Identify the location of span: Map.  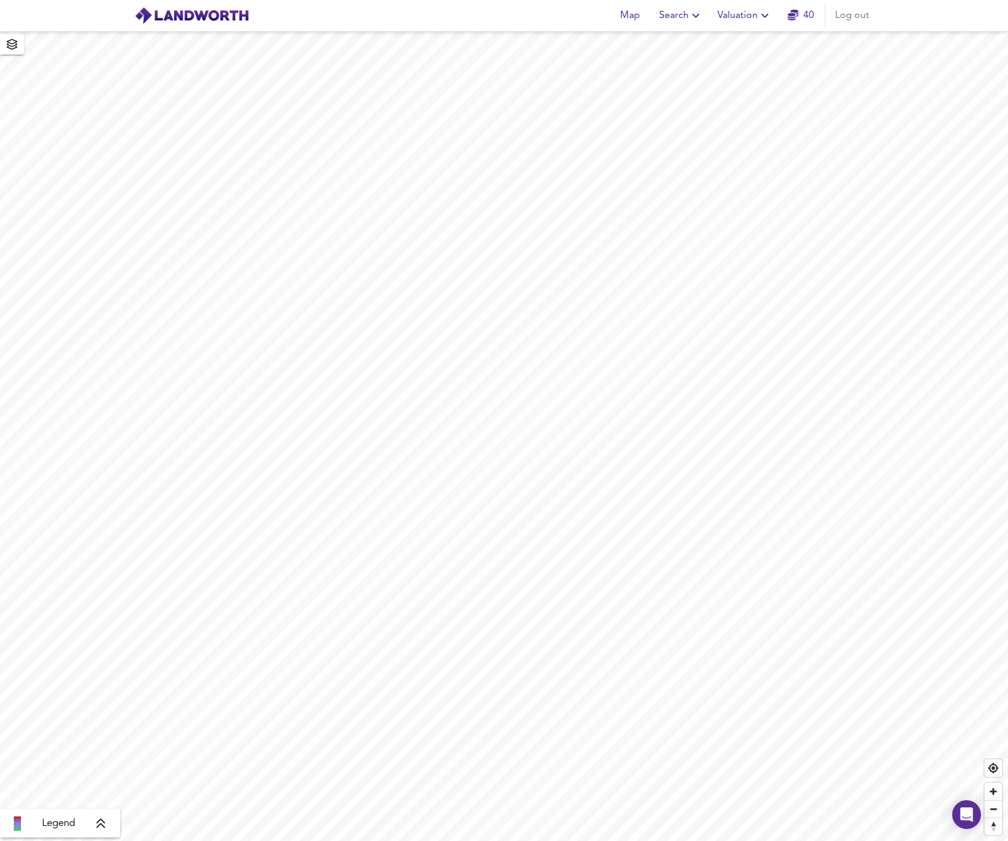
(630, 16).